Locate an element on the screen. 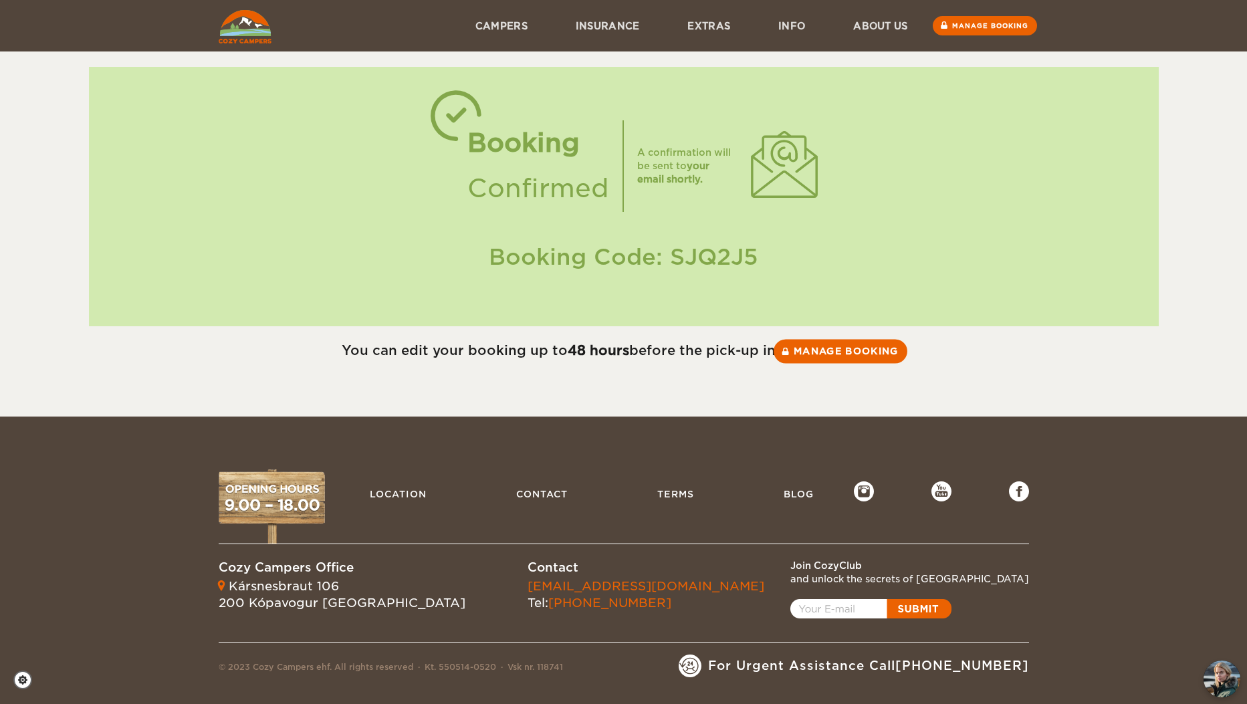 This screenshot has width=1247, height=704. div: Contact is located at coordinates (646, 568).